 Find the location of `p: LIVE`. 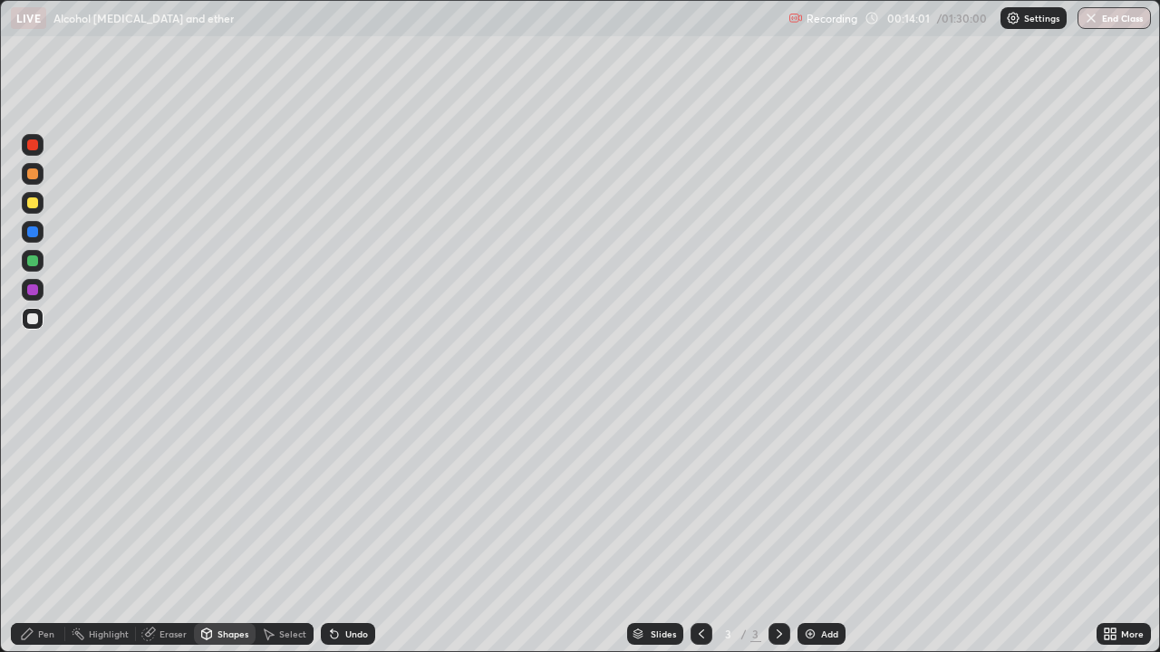

p: LIVE is located at coordinates (28, 18).